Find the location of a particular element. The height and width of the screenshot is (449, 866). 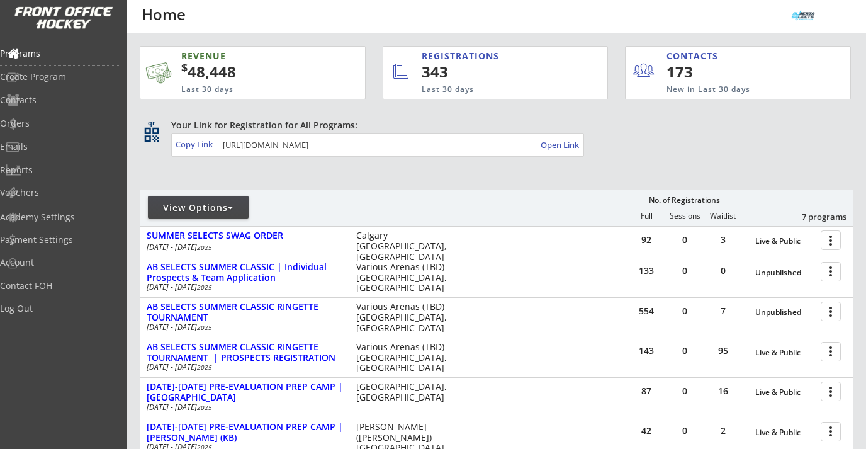

div: Open Link is located at coordinates (560, 145).